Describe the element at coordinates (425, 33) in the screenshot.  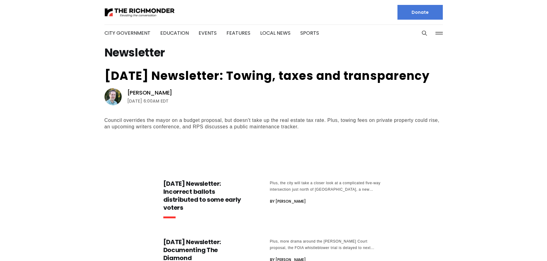
I see `button: Search this site` at that location.